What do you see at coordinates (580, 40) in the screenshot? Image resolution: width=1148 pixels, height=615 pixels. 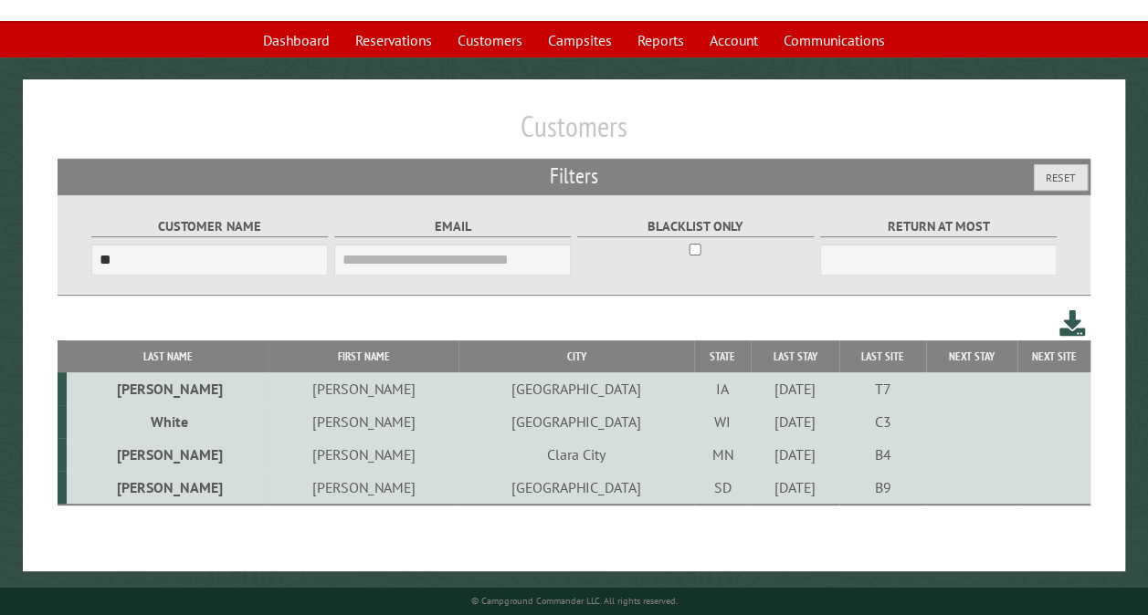 I see `a: Campsites` at bounding box center [580, 40].